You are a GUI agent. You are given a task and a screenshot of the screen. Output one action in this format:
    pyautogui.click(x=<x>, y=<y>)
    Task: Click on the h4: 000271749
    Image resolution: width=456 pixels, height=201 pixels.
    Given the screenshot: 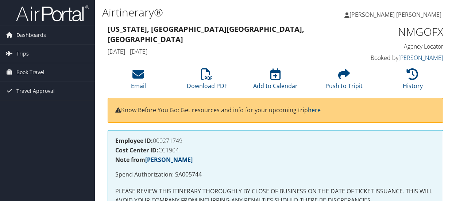 What is the action you would take?
    pyautogui.click(x=275, y=140)
    